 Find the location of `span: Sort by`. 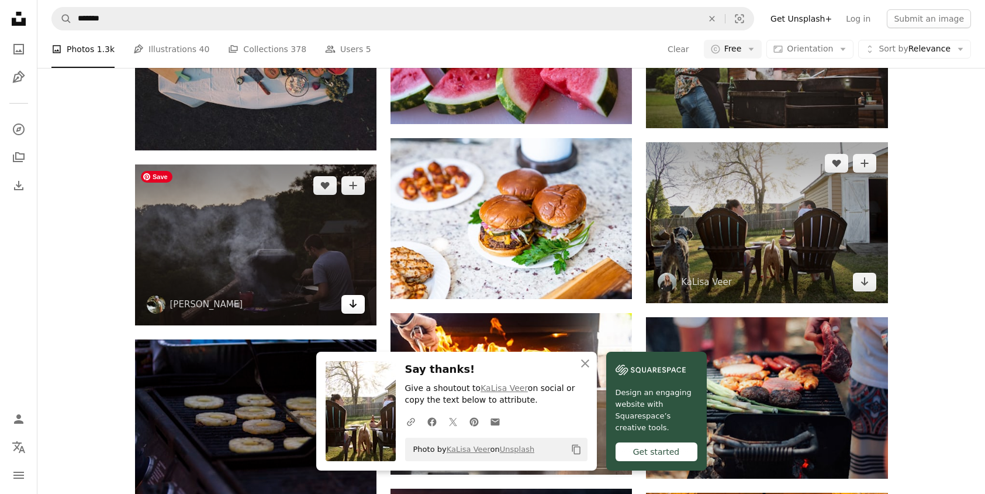

span: Sort by is located at coordinates (894, 49).